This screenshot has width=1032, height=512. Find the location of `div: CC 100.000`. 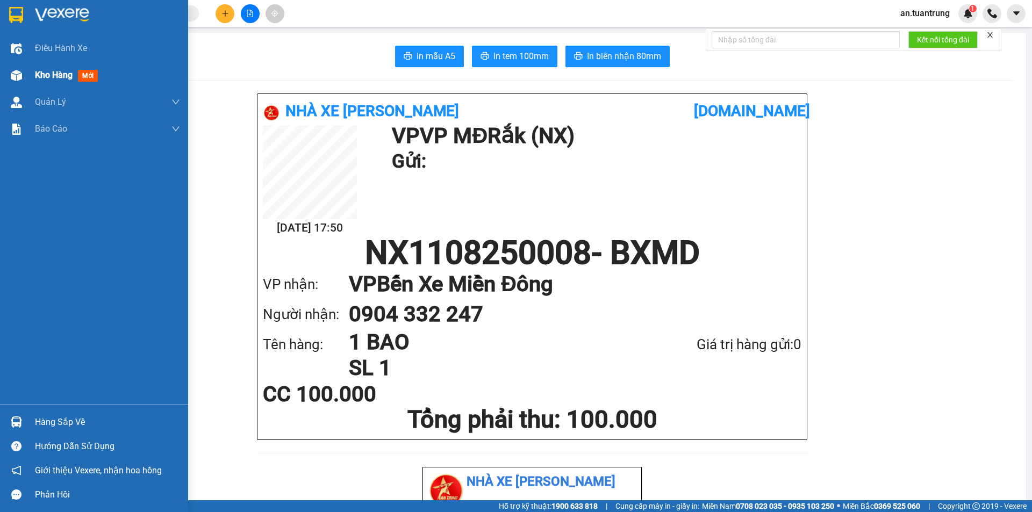

div: CC 100.000 is located at coordinates (352, 395).